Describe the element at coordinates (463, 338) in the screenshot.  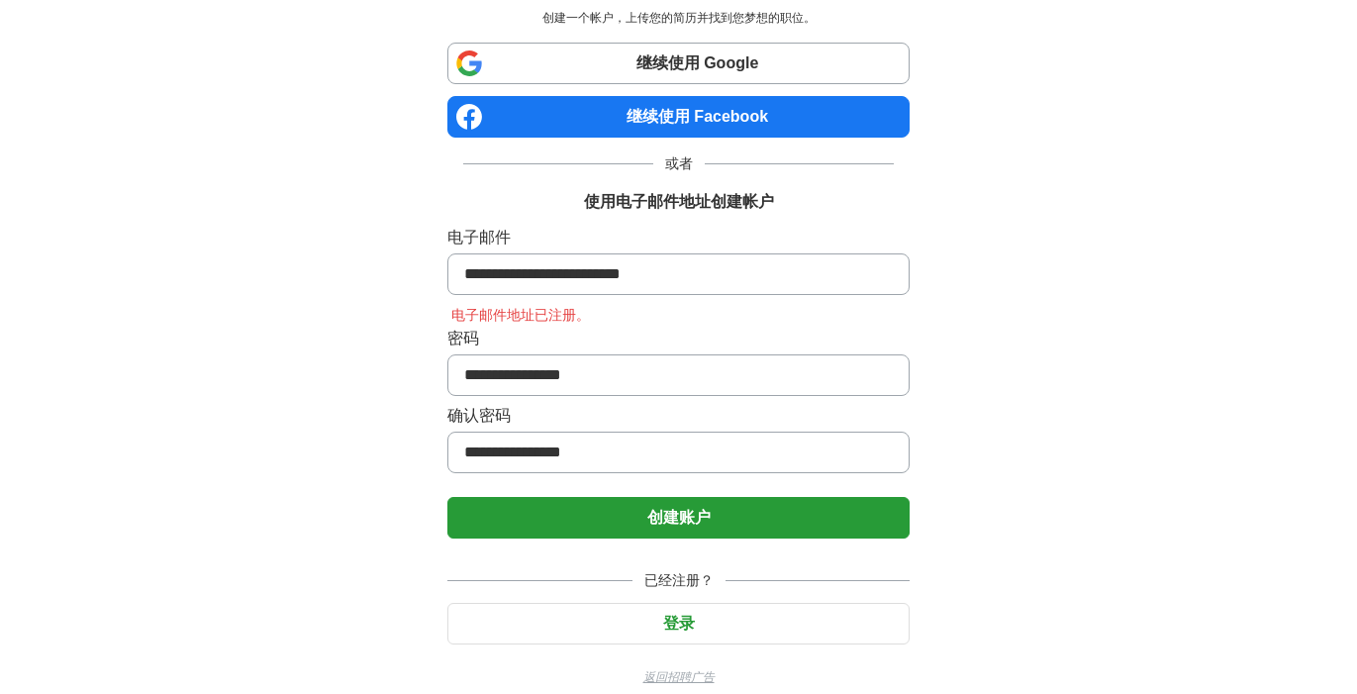
I see `font: 密码` at that location.